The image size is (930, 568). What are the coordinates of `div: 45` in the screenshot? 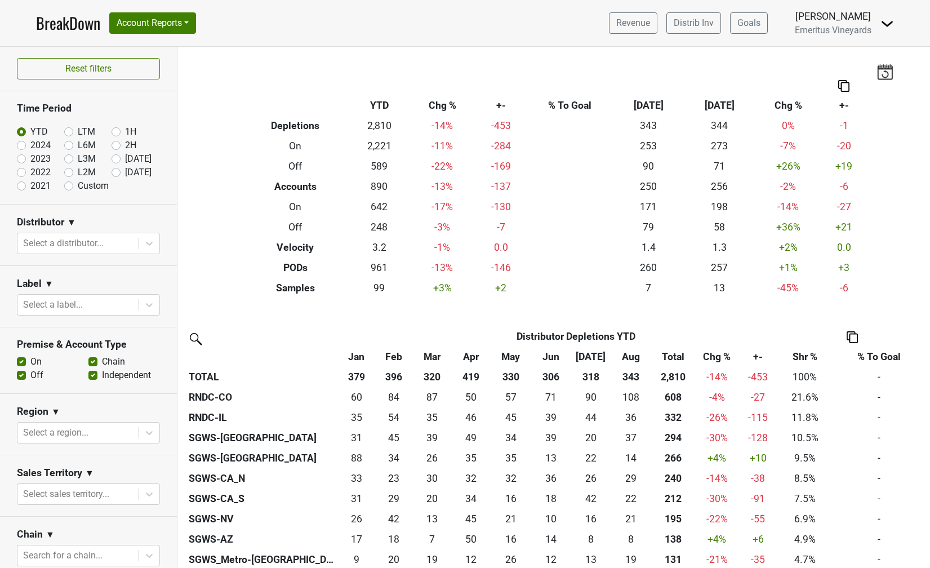 It's located at (511, 417).